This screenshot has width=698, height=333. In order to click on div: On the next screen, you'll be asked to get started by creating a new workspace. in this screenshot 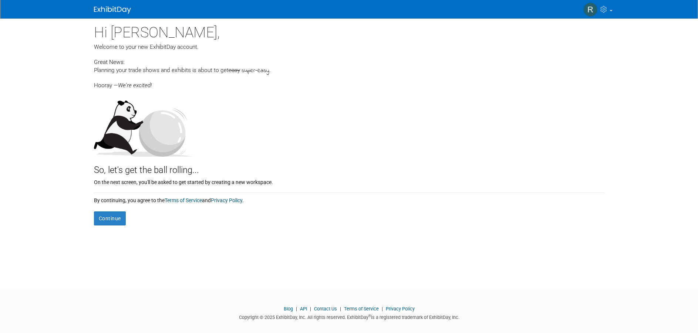, I will do `click(349, 181)`.